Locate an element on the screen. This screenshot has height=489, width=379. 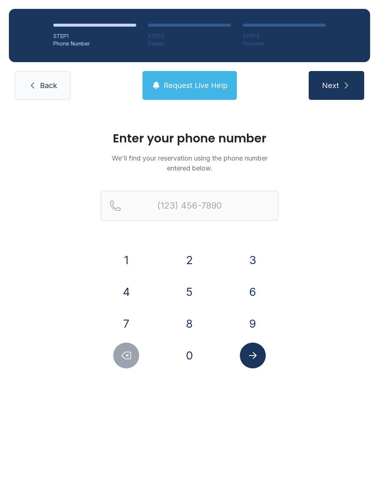
button: 2 is located at coordinates (189, 260).